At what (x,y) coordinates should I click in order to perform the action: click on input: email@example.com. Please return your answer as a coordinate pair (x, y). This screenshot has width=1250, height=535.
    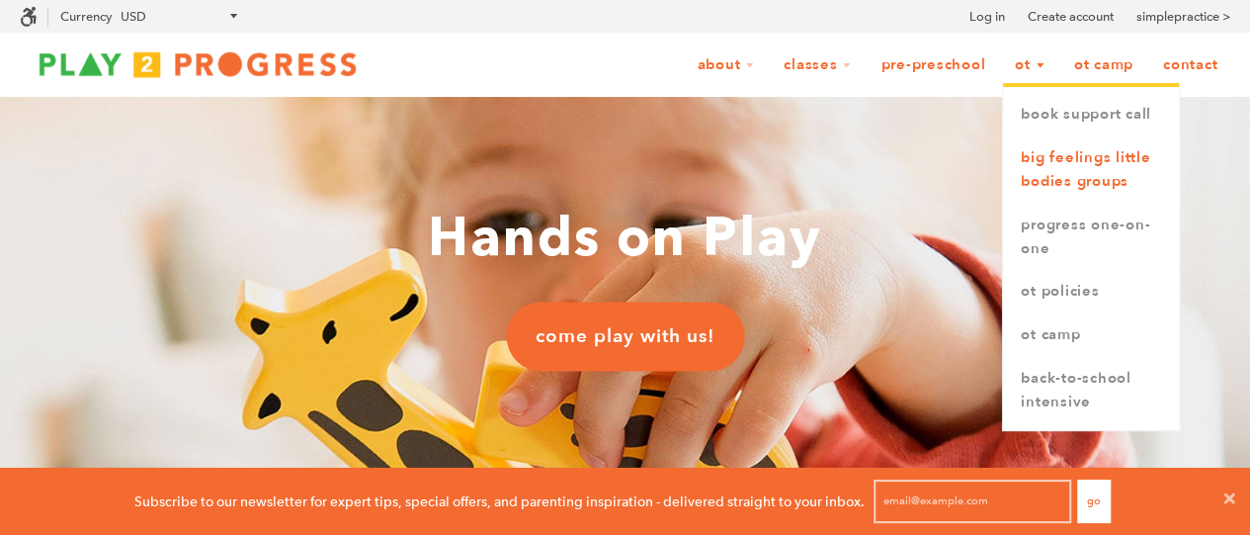
    Looking at the image, I should click on (972, 501).